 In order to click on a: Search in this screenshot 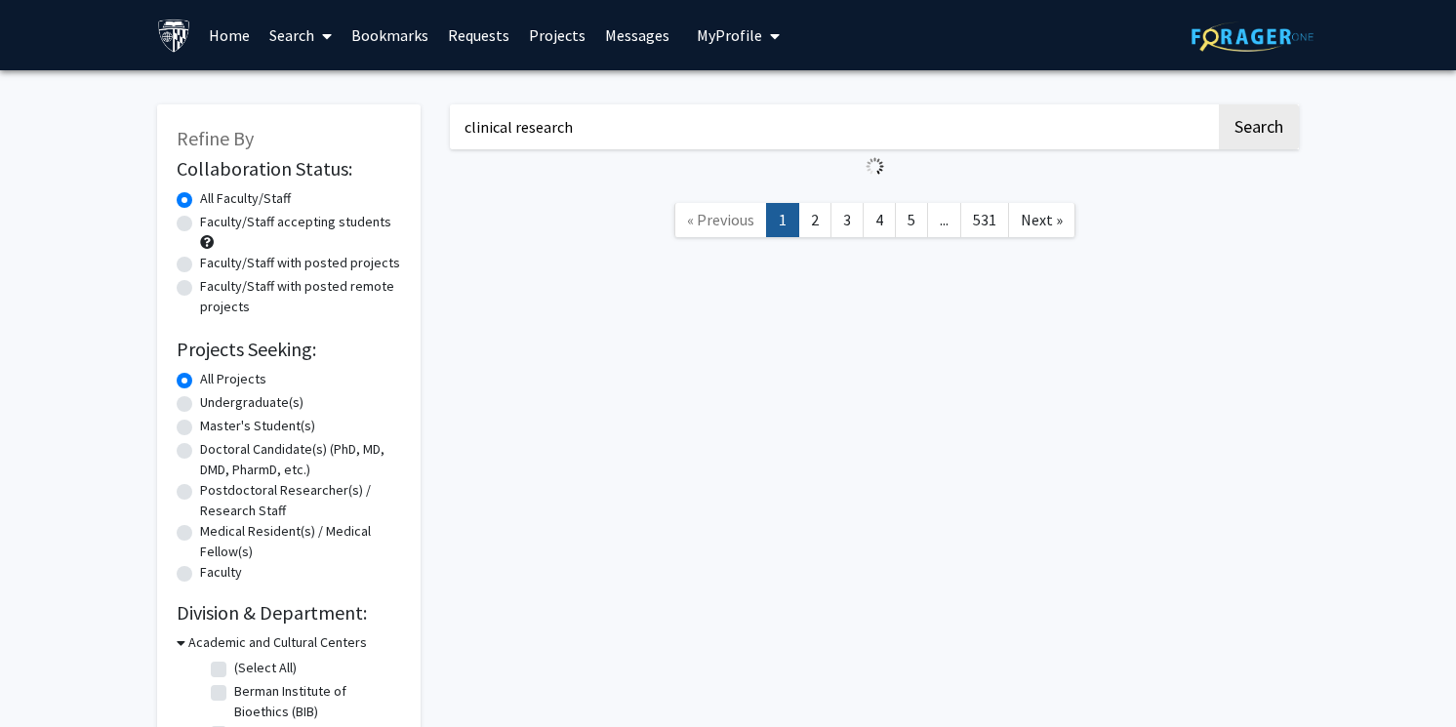, I will do `click(301, 35)`.